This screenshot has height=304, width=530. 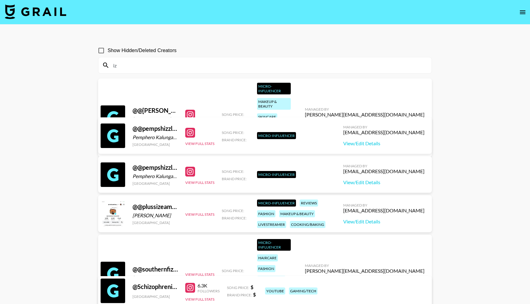 What do you see at coordinates (36, 12) in the screenshot?
I see `img: Grail Talent` at bounding box center [36, 12].